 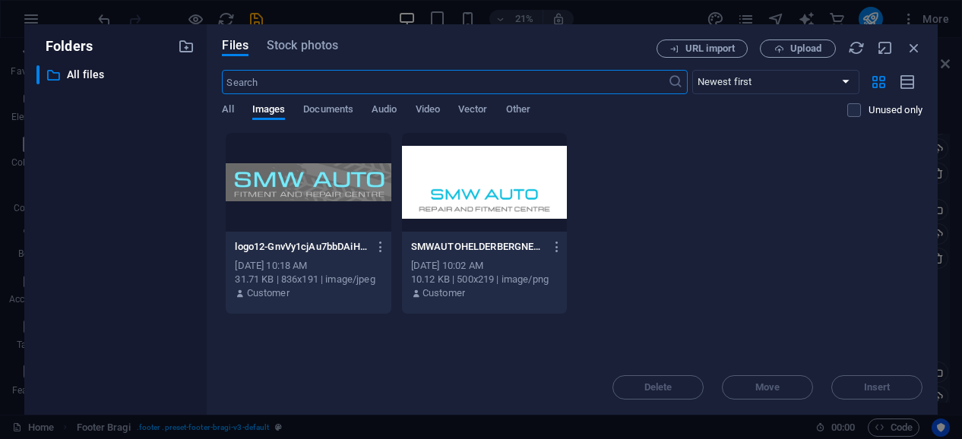 What do you see at coordinates (477, 247) in the screenshot?
I see `p: SMWAUTOHELDERBERGNEWLOGO2-hKZFBhePyz6RdQby8MJ1qw.png` at bounding box center [477, 247].